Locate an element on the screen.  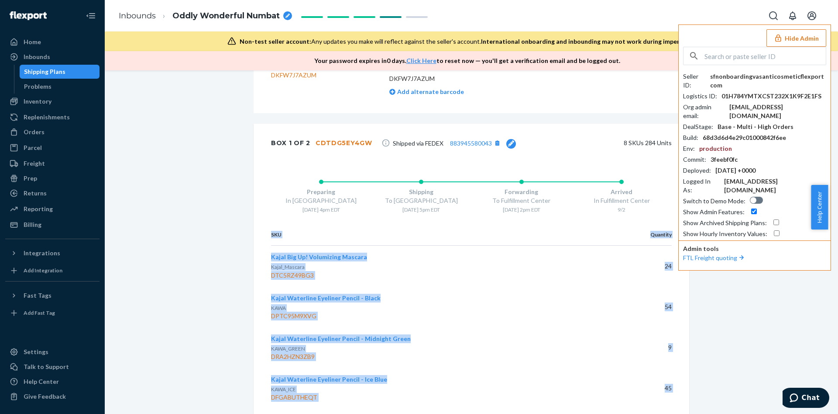
div: DealStage : is located at coordinates (698, 127).